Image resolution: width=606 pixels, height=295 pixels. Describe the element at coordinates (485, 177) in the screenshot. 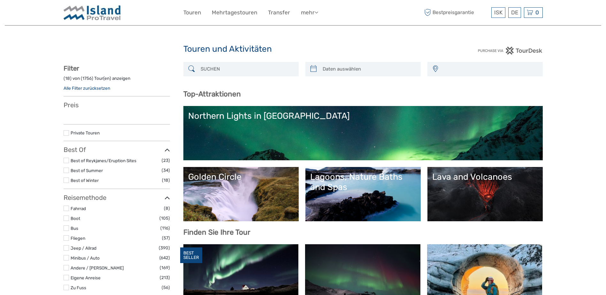

I see `div: Lava and Volcanoes` at that location.